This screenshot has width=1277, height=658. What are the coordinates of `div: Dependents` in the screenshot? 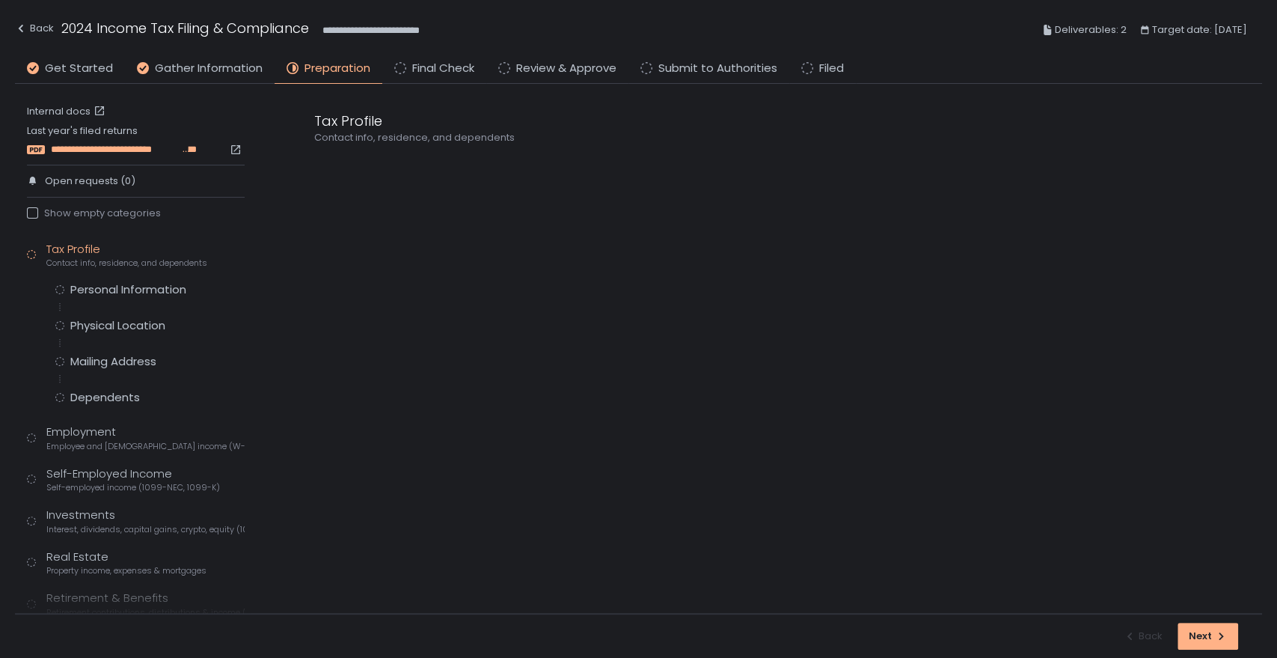 It's located at (105, 397).